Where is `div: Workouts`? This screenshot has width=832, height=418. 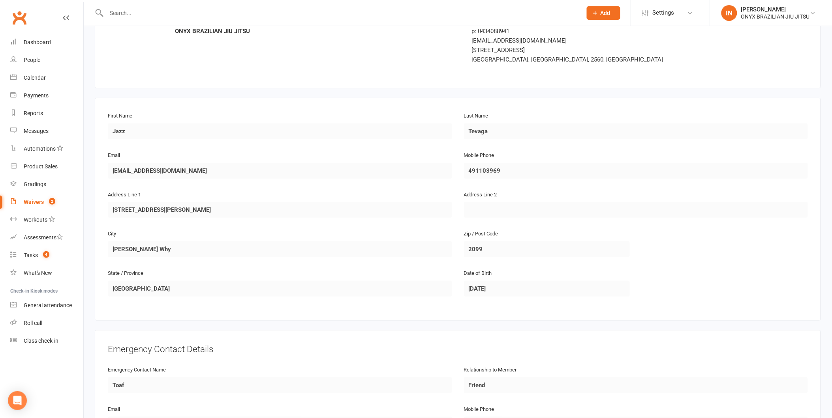
div: Workouts is located at coordinates (36, 220).